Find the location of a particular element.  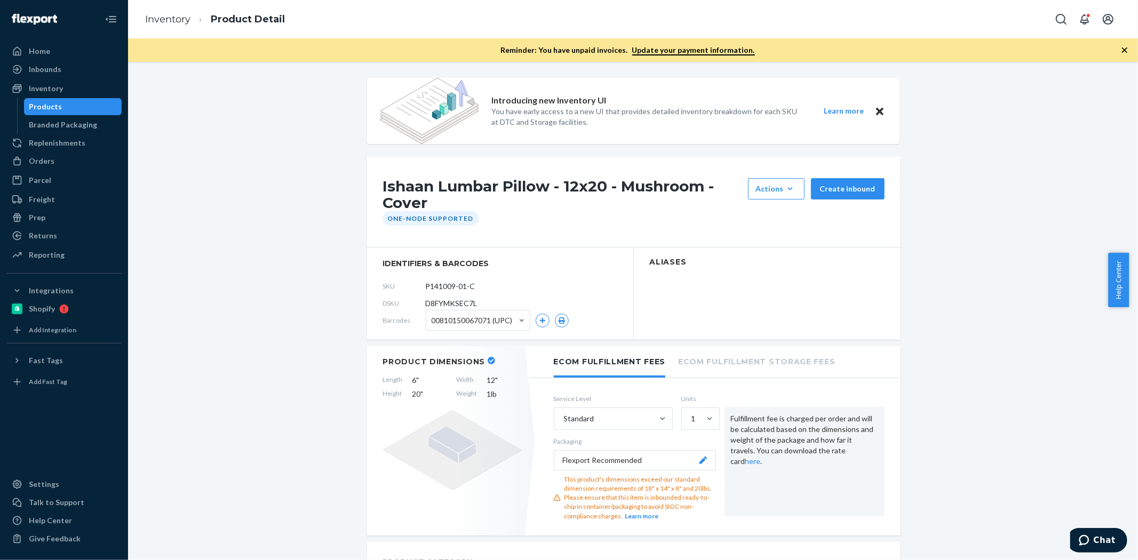

div: Home is located at coordinates (39, 51).